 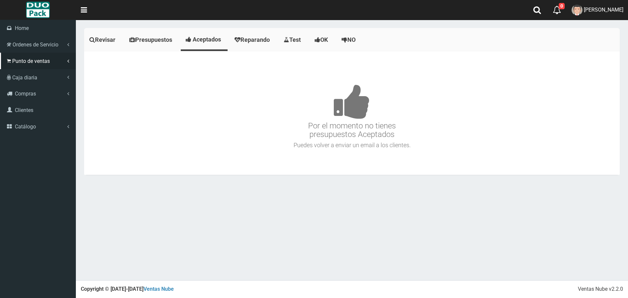 What do you see at coordinates (151, 40) in the screenshot?
I see `a: Presupuestos` at bounding box center [151, 40].